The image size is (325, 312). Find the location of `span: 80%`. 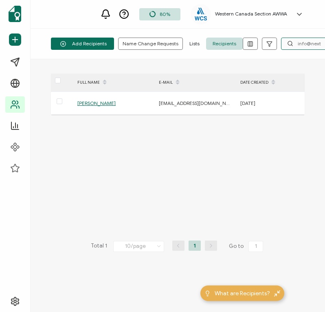

span: 80% is located at coordinates (165, 14).